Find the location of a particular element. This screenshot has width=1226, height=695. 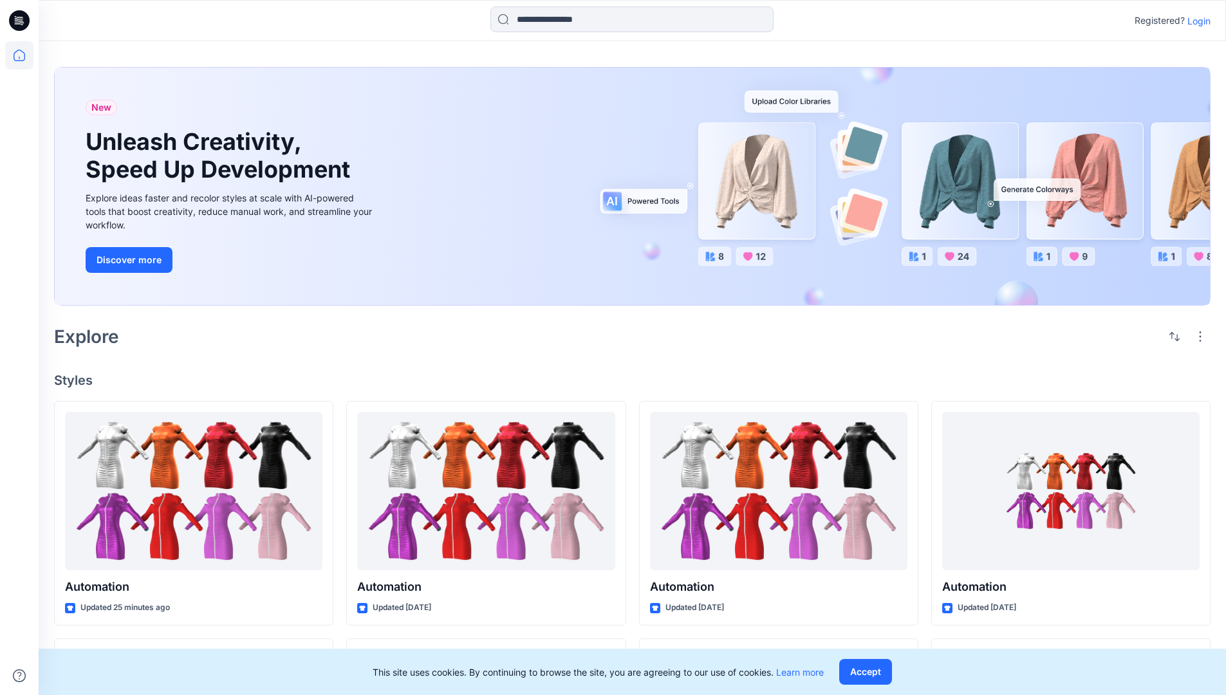

h4: Styles is located at coordinates (632, 380).